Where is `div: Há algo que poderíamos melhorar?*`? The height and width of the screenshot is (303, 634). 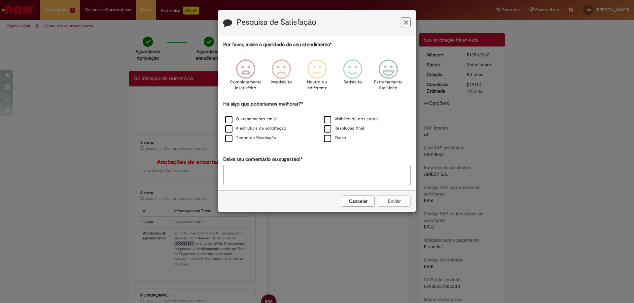 div: Há algo que poderíamos melhorar?* is located at coordinates (317, 122).